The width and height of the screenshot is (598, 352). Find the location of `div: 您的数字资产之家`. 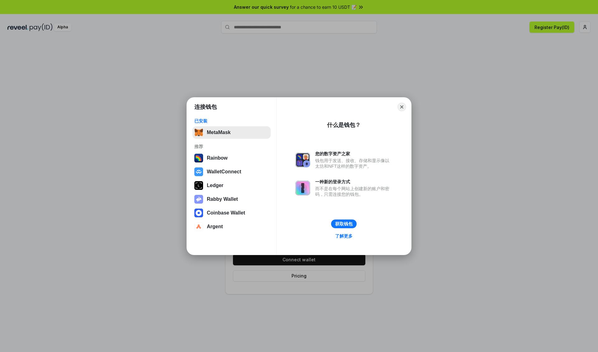

div: 您的数字资产之家 is located at coordinates (354, 154).